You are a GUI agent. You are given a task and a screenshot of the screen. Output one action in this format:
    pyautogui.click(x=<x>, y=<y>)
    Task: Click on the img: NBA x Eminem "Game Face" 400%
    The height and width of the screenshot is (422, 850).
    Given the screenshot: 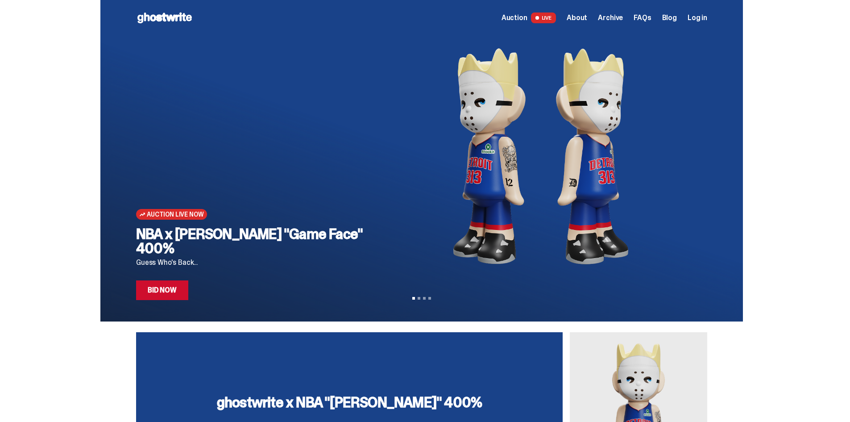 What is the action you would take?
    pyautogui.click(x=540, y=156)
    